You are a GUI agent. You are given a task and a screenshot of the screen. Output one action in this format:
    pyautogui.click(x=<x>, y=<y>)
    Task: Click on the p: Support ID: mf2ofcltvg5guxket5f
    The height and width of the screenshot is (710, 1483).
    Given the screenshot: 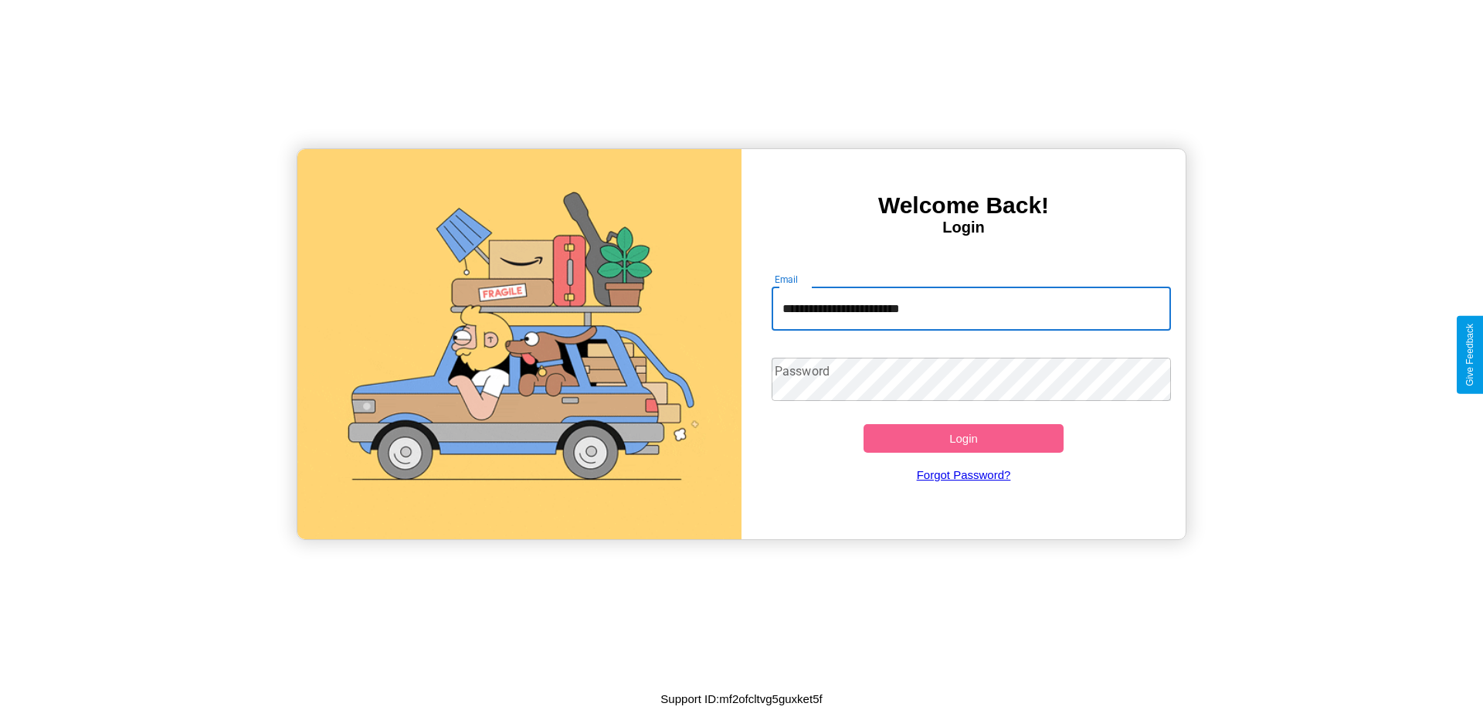 What is the action you would take?
    pyautogui.click(x=741, y=698)
    